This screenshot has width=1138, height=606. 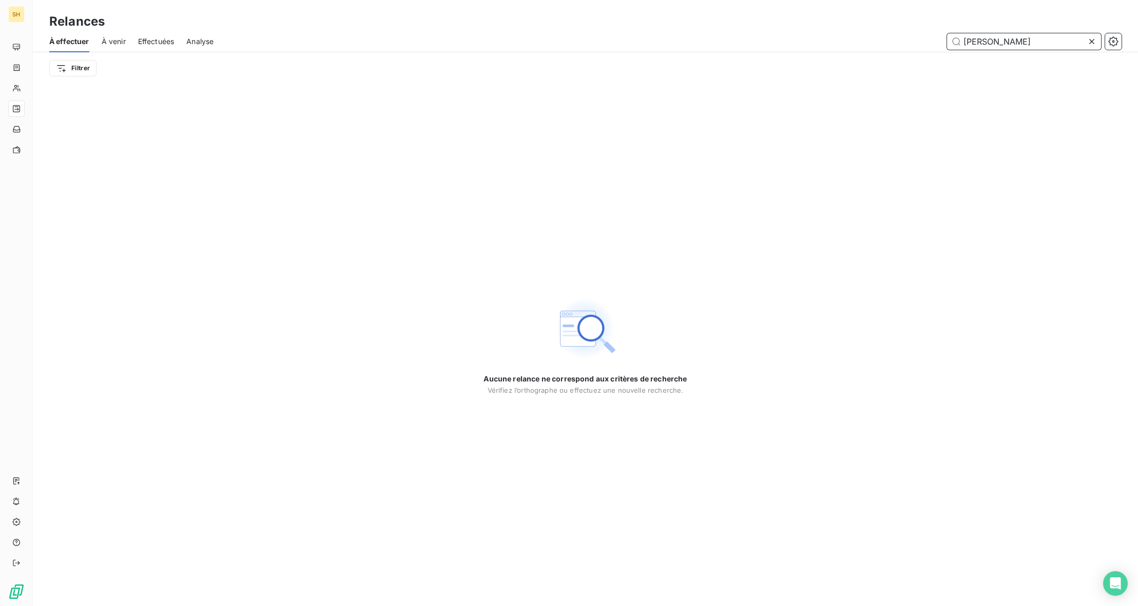 What do you see at coordinates (77, 22) in the screenshot?
I see `h3: Relances` at bounding box center [77, 22].